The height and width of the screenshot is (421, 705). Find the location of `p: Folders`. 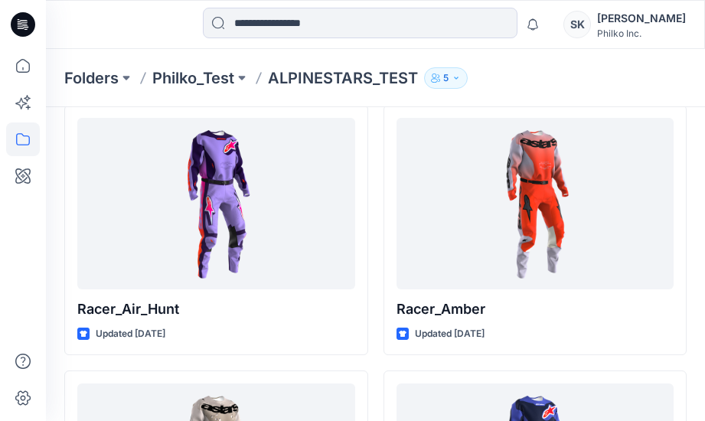

p: Folders is located at coordinates (91, 78).